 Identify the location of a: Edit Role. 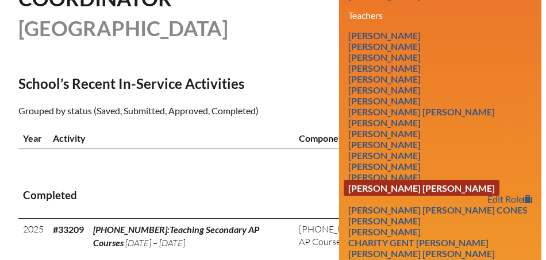
(509, 199).